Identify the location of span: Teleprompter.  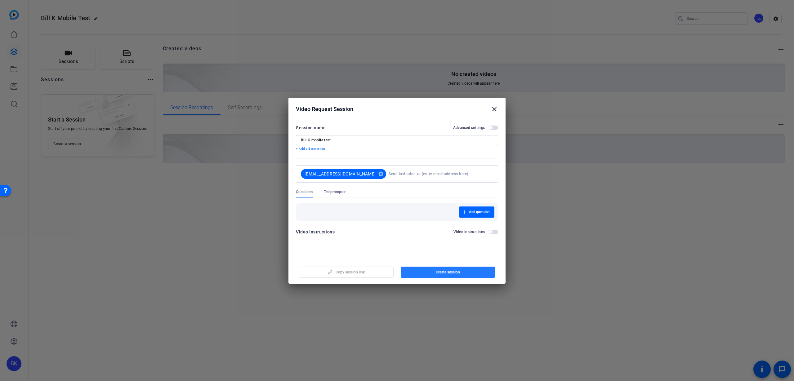
(335, 192).